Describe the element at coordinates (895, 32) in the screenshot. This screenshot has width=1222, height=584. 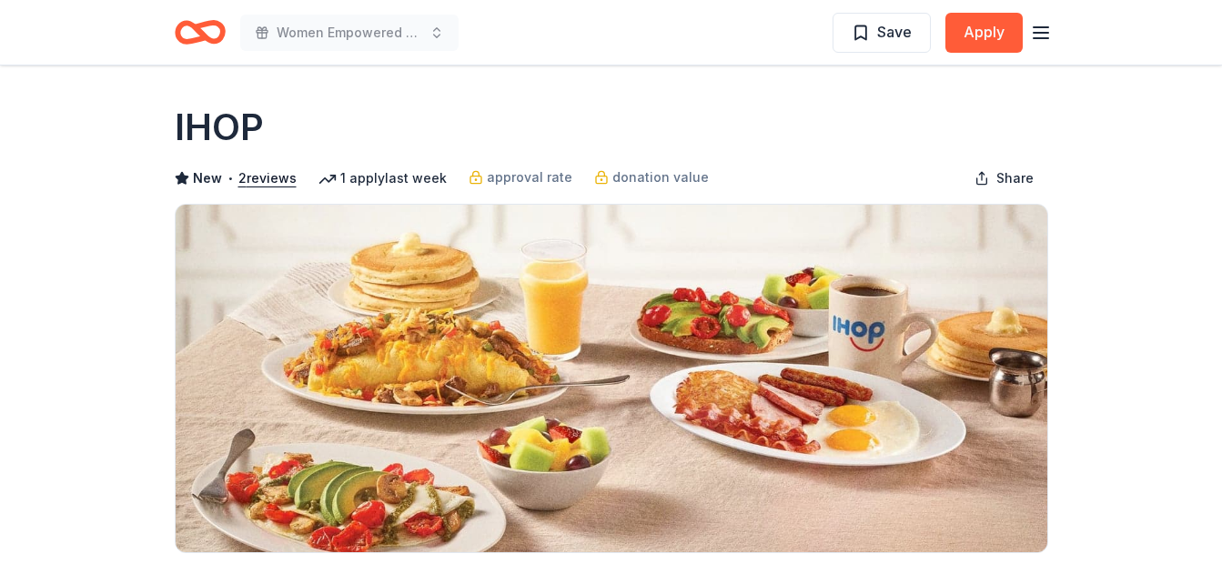
I see `span: Save` at that location.